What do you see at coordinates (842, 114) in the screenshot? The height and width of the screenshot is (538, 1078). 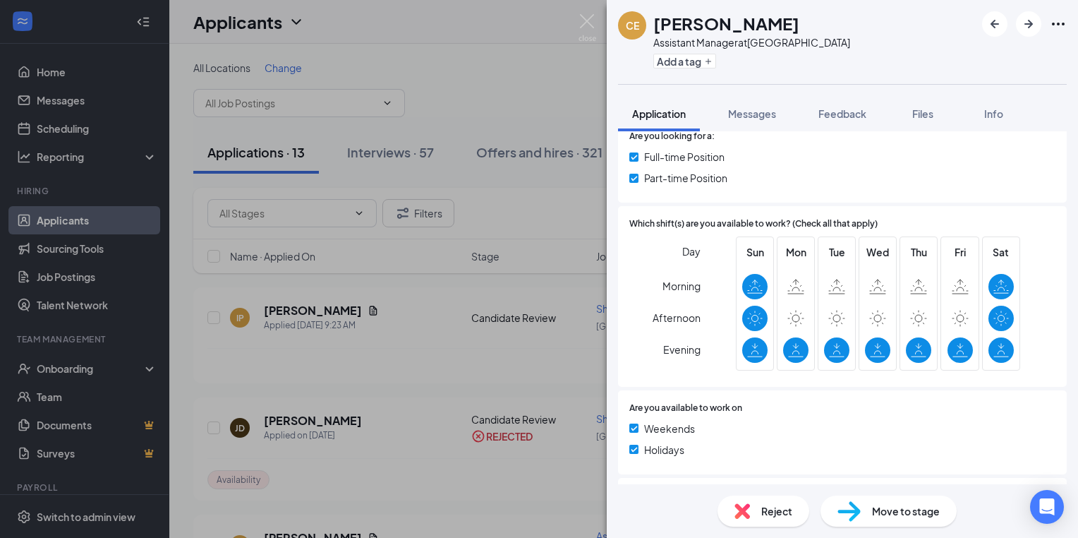 I see `span: Feedback` at bounding box center [842, 114].